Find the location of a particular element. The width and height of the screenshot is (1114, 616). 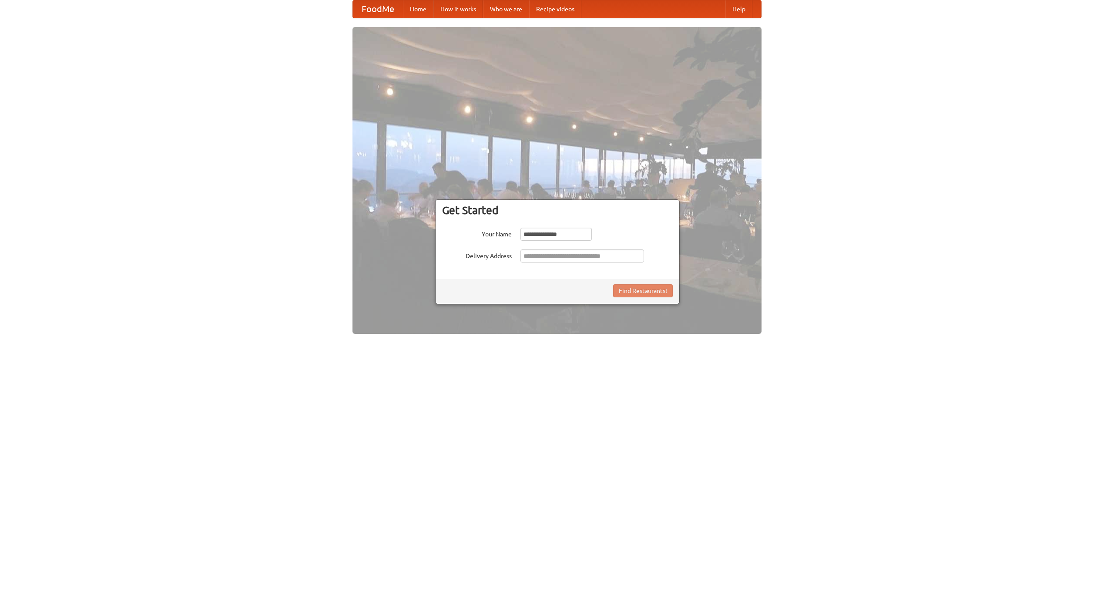

h3: Get Started is located at coordinates (558, 210).